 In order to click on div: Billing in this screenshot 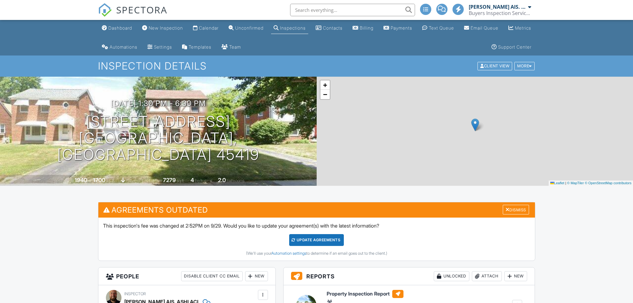, I will do `click(366, 28)`.